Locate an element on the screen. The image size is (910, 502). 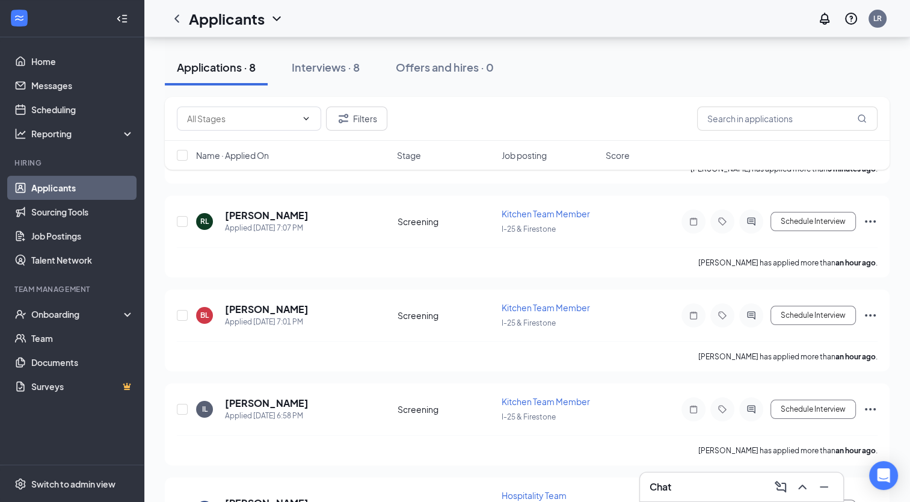
a: Team is located at coordinates (82, 338).